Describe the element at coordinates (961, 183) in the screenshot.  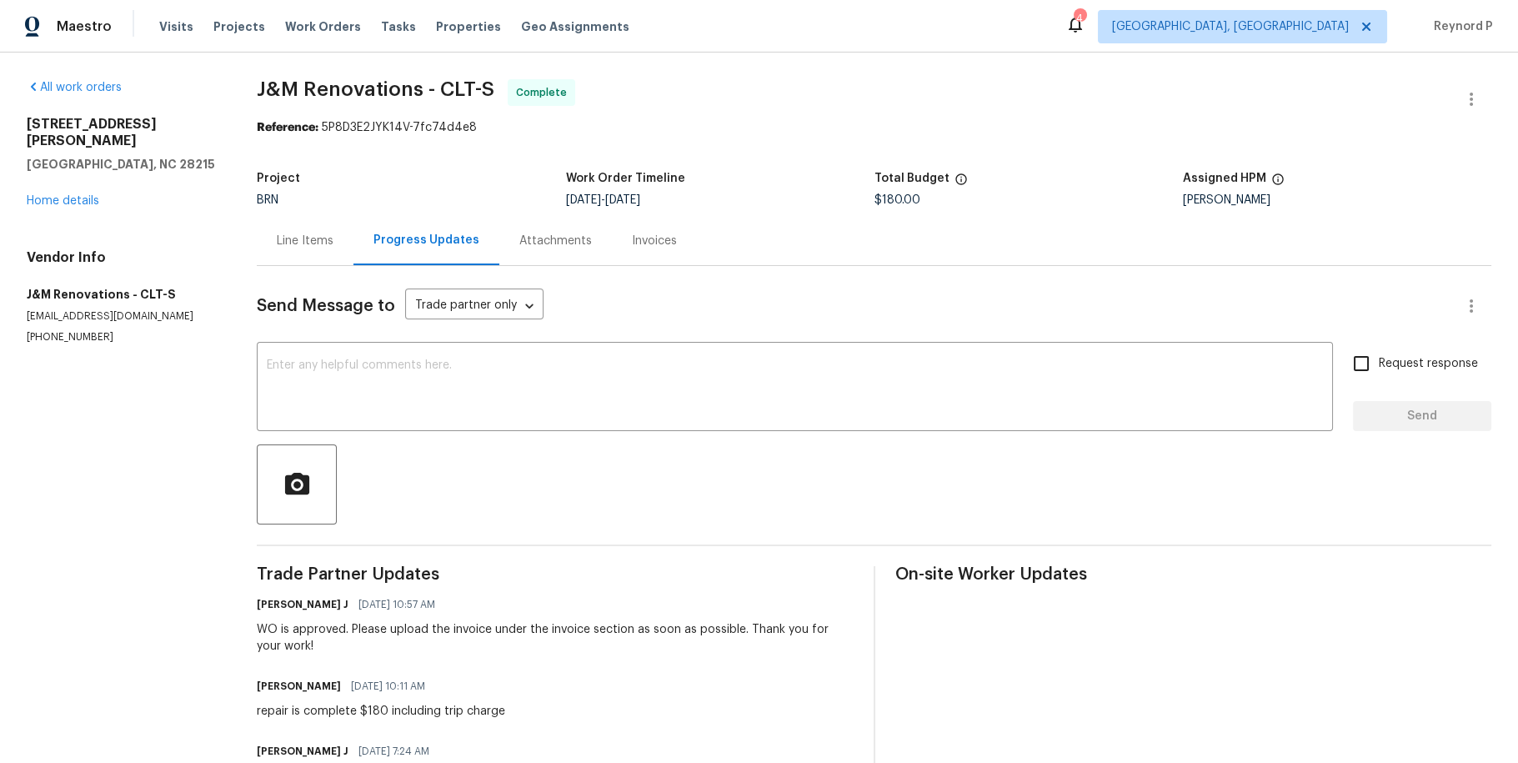
I see `span: The total cost of line items that have been proposed by Opendoor. This sum includes line items th...` at that location.